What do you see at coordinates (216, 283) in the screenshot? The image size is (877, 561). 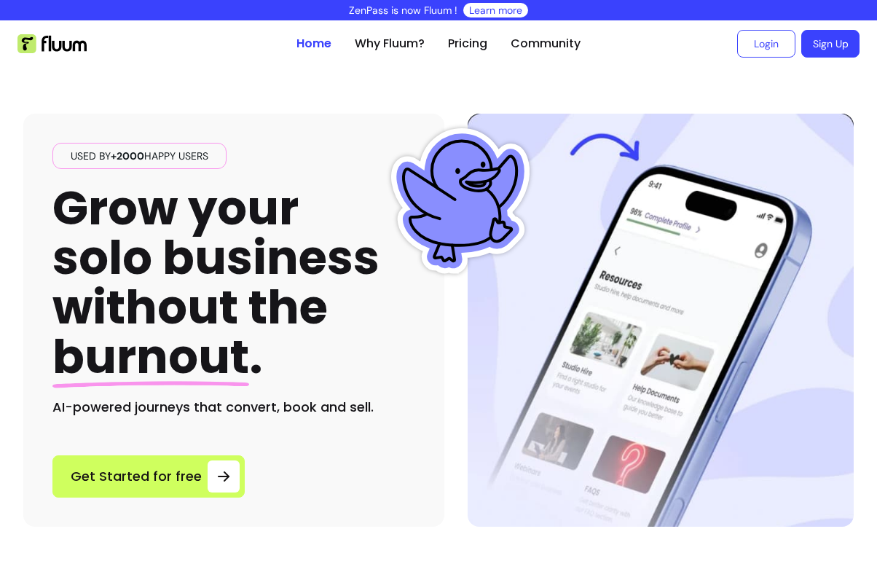 I see `h1: Grow your solo business without the .` at bounding box center [216, 283].